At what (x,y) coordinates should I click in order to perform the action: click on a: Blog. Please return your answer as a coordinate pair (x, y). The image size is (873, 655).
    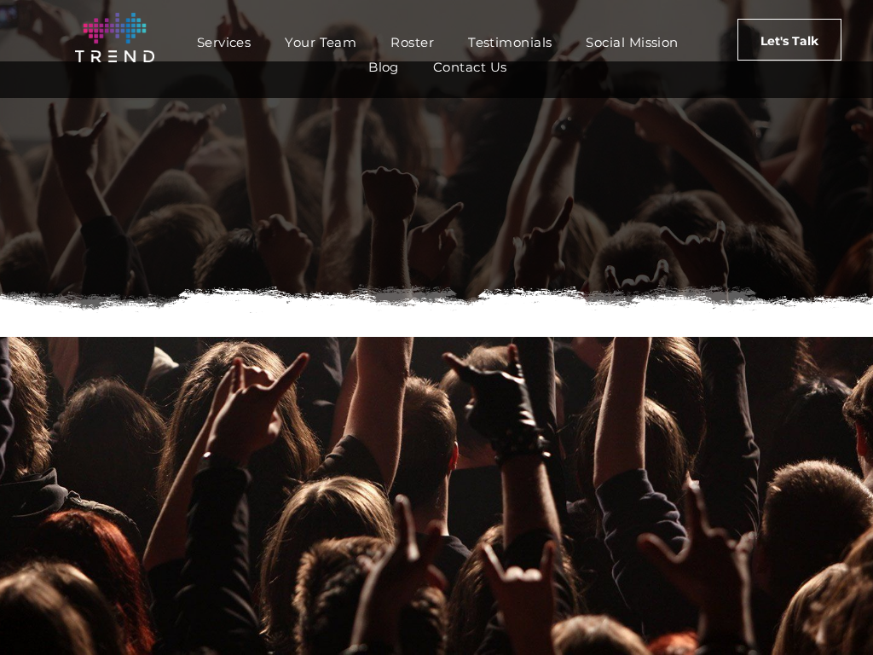
    Looking at the image, I should click on (384, 67).